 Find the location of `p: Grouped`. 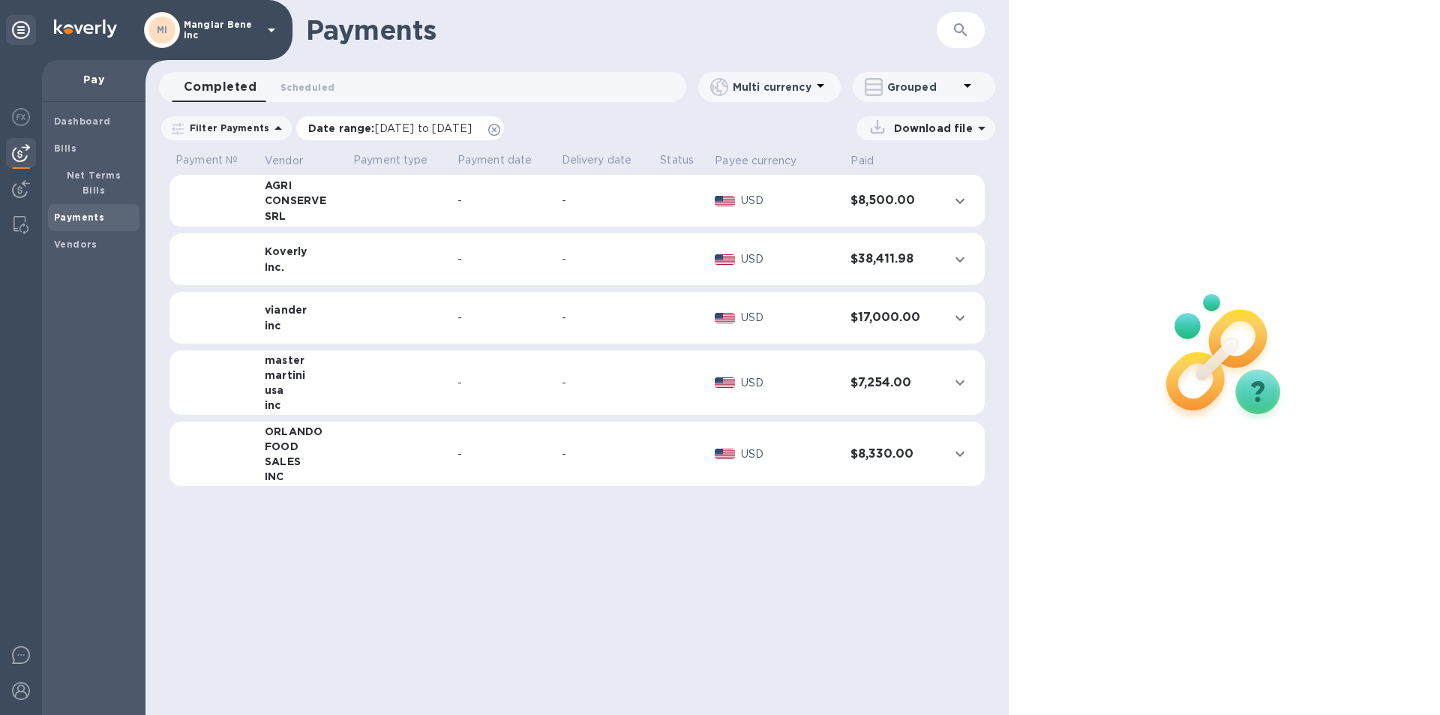

p: Grouped is located at coordinates (922, 87).